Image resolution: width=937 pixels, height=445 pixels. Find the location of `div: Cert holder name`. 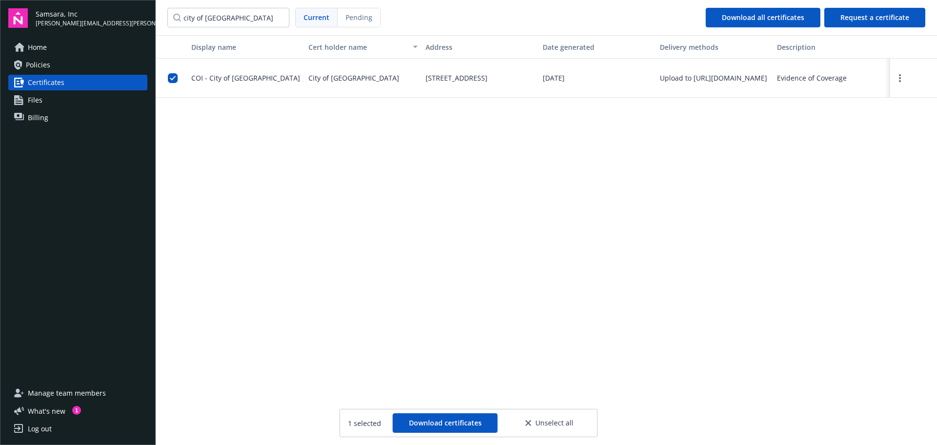

div: Cert holder name is located at coordinates (358, 47).